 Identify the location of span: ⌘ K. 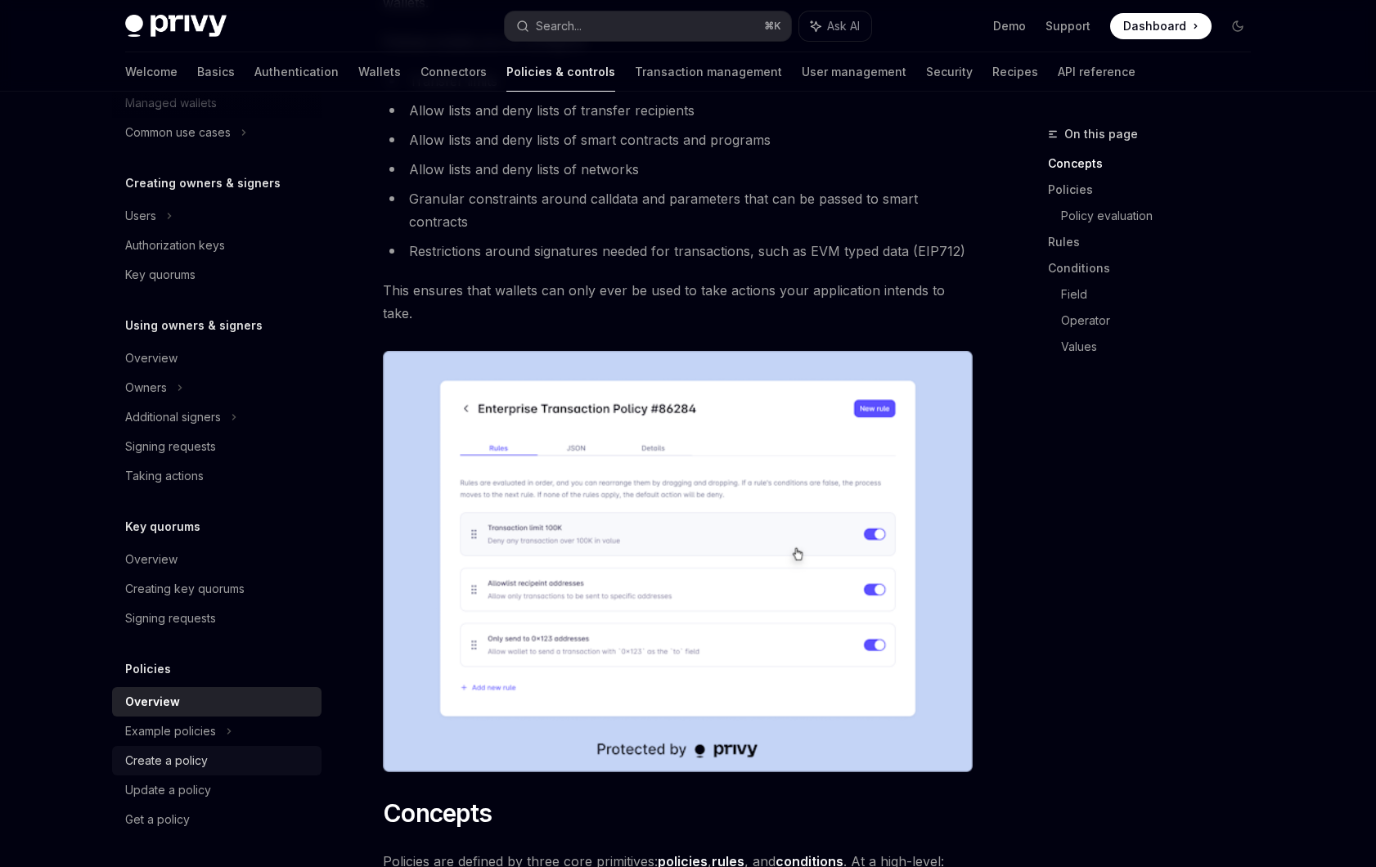
(772, 26).